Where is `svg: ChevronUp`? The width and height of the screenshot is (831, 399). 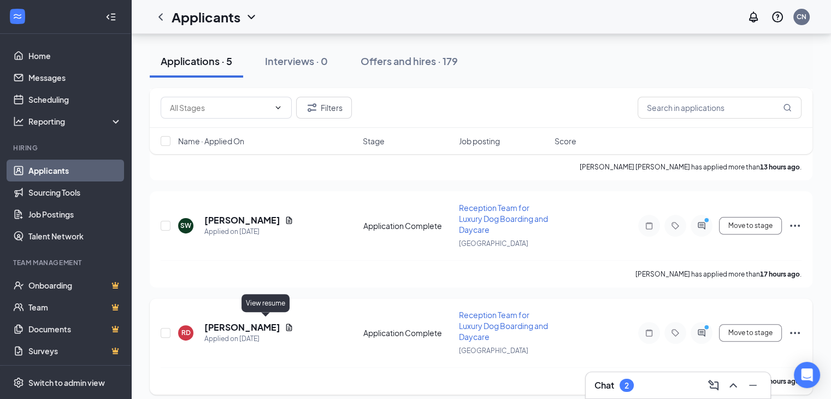
svg: ChevronUp is located at coordinates (733, 385).